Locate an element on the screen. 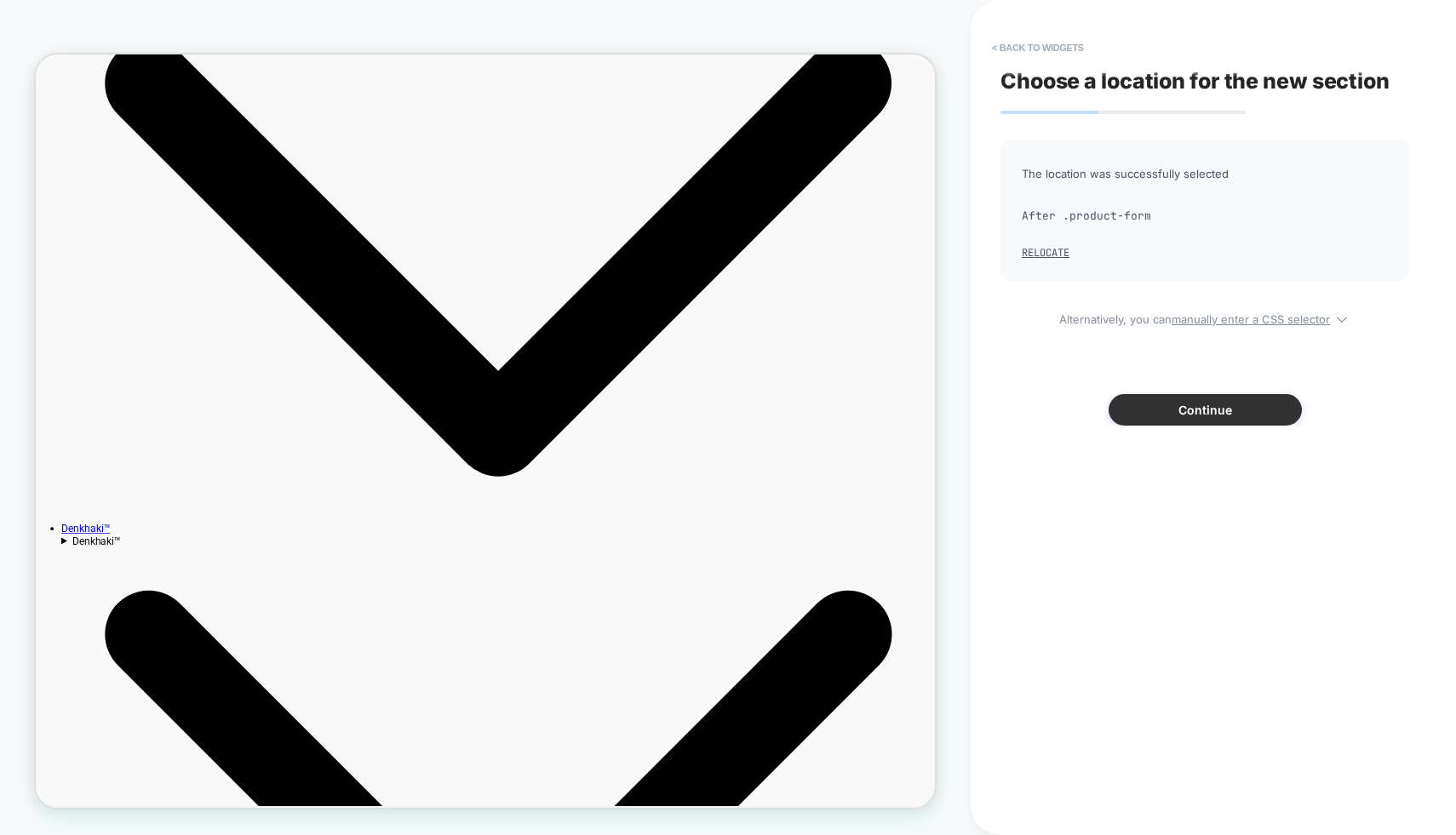 Image resolution: width=1456 pixels, height=835 pixels. button: Continue is located at coordinates (1205, 410).